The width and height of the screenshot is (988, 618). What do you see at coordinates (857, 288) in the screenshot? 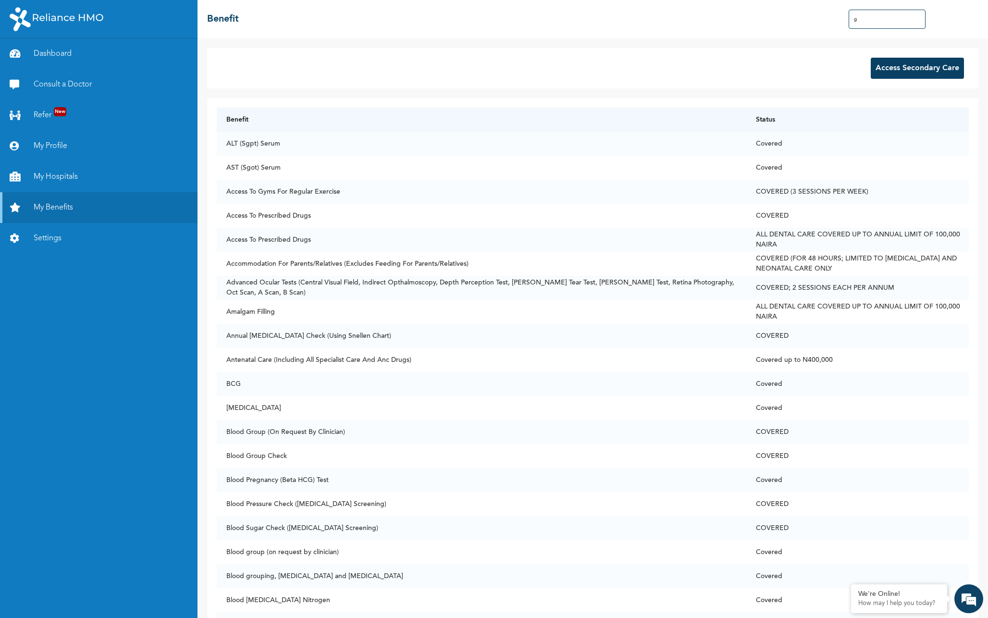
I see `td: COVERED; 2 SESSIONS EACH PER ANNUM` at bounding box center [857, 288].